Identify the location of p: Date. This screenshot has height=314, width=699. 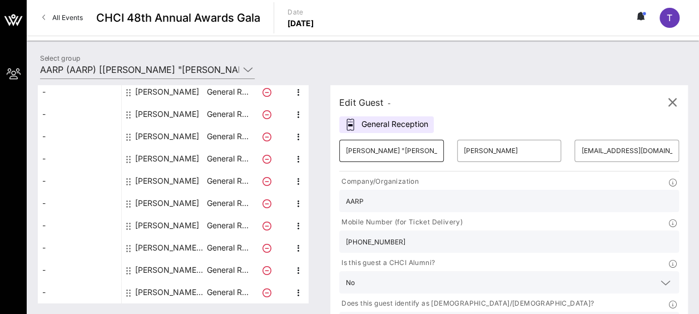
(301, 12).